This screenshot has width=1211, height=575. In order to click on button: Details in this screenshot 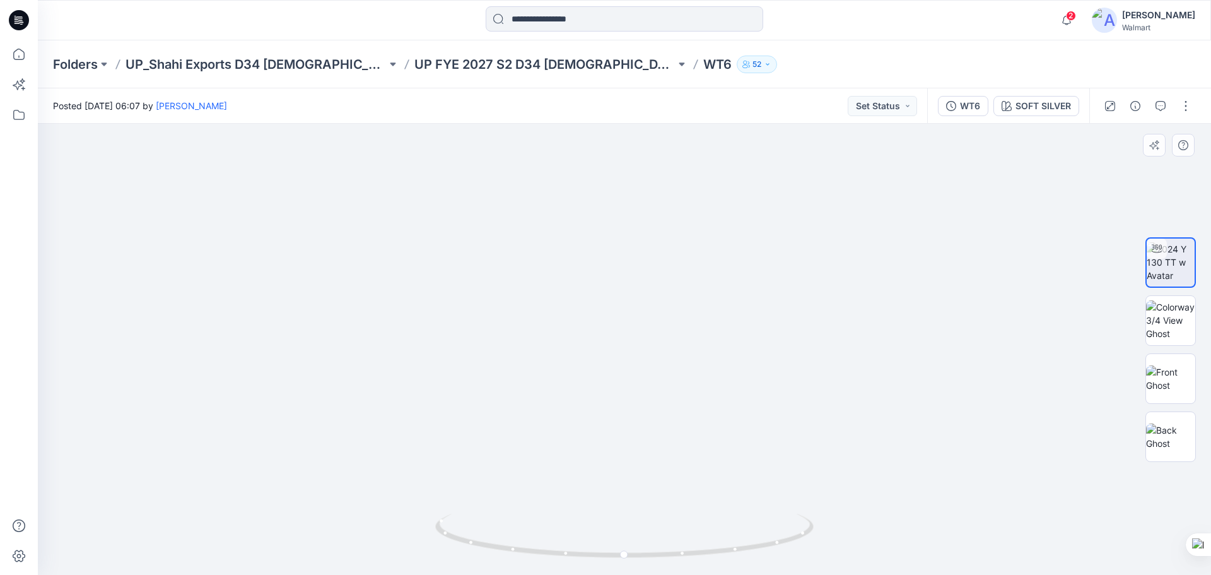, I will do `click(1136, 106)`.